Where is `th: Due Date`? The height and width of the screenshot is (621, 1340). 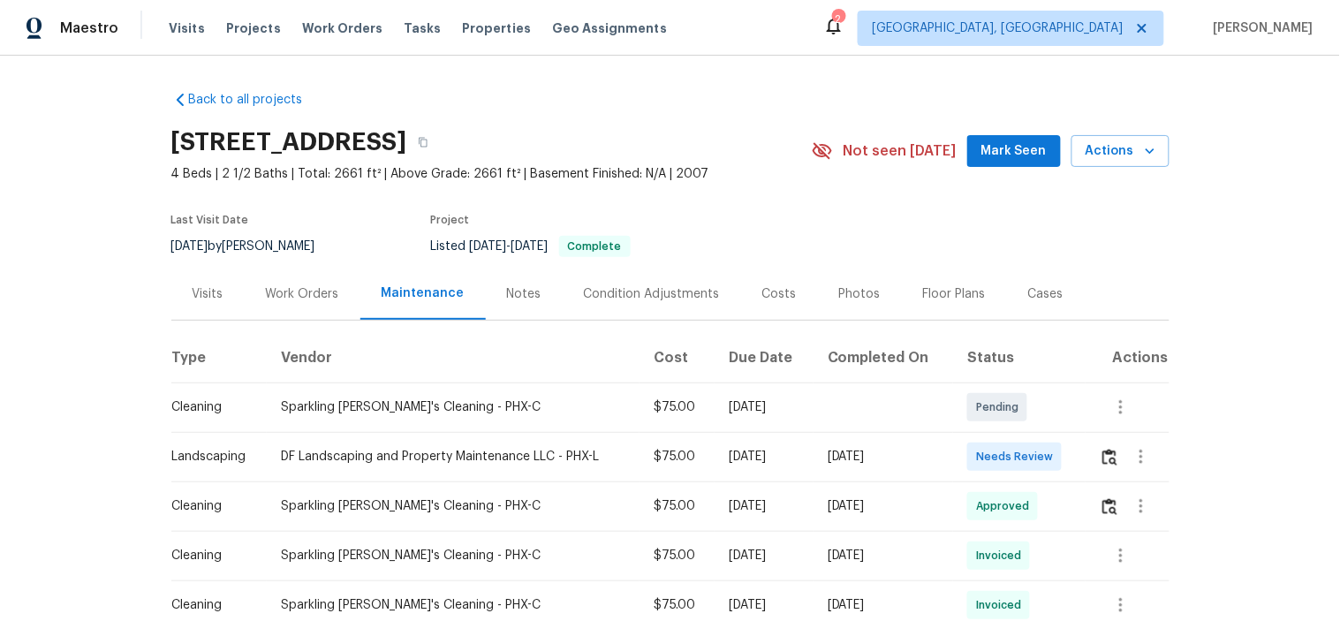
th: Due Date is located at coordinates (764, 358).